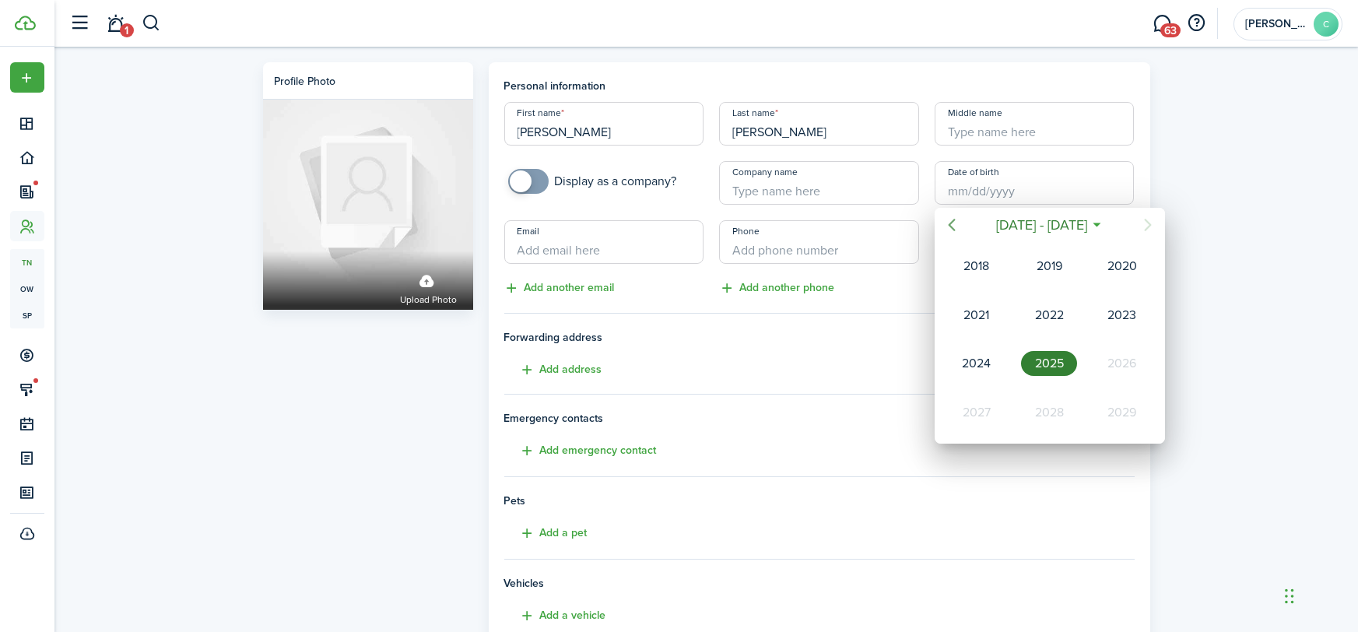 The height and width of the screenshot is (632, 1358). What do you see at coordinates (977, 412) in the screenshot?
I see `div: 2027` at bounding box center [977, 412].